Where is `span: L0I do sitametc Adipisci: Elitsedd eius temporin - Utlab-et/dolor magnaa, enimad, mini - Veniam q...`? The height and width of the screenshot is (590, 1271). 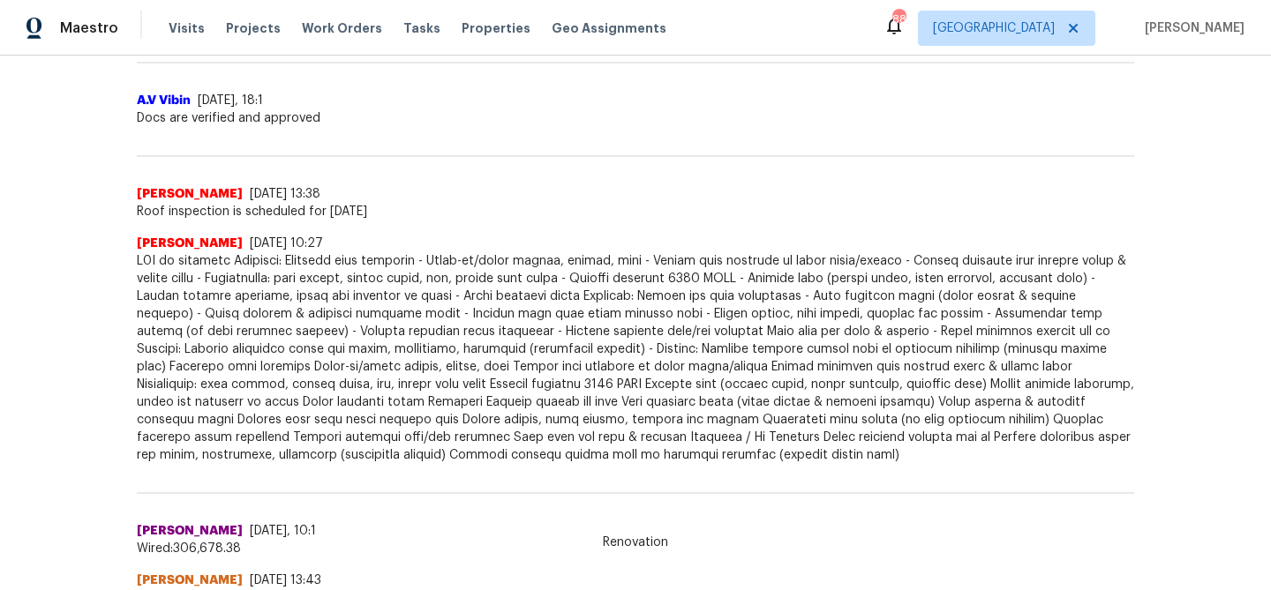
span: L0I do sitametc Adipisci: Elitsedd eius temporin - Utlab-et/dolor magnaa, enimad, mini - Veniam q... is located at coordinates (635, 358).